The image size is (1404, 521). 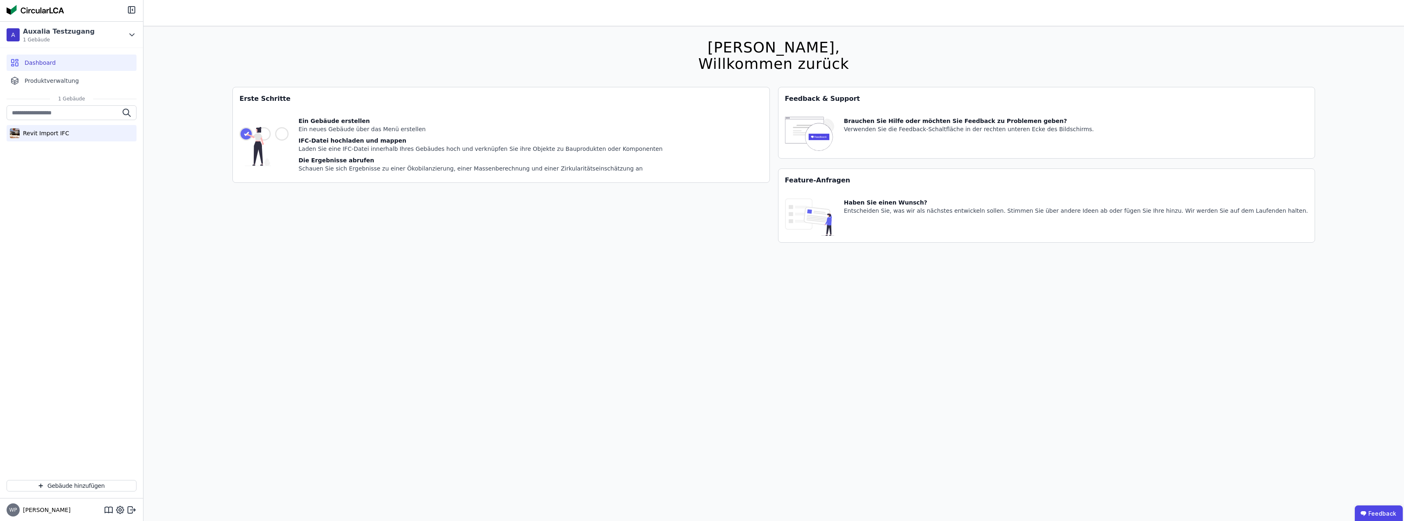 What do you see at coordinates (969, 129) in the screenshot?
I see `div: Verwenden Sie die Feedback-Schaltfläche in der rechten unteren Ecke des Bildschirms.` at bounding box center [969, 129].